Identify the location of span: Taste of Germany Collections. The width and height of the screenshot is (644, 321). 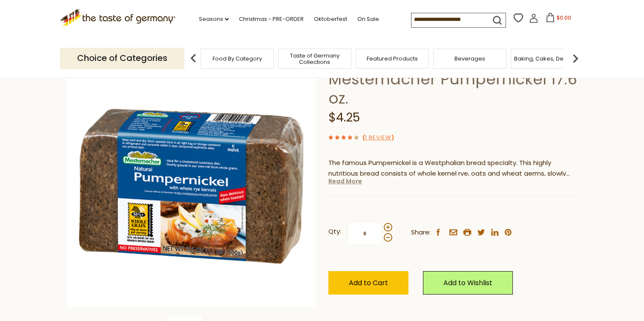
(315, 59).